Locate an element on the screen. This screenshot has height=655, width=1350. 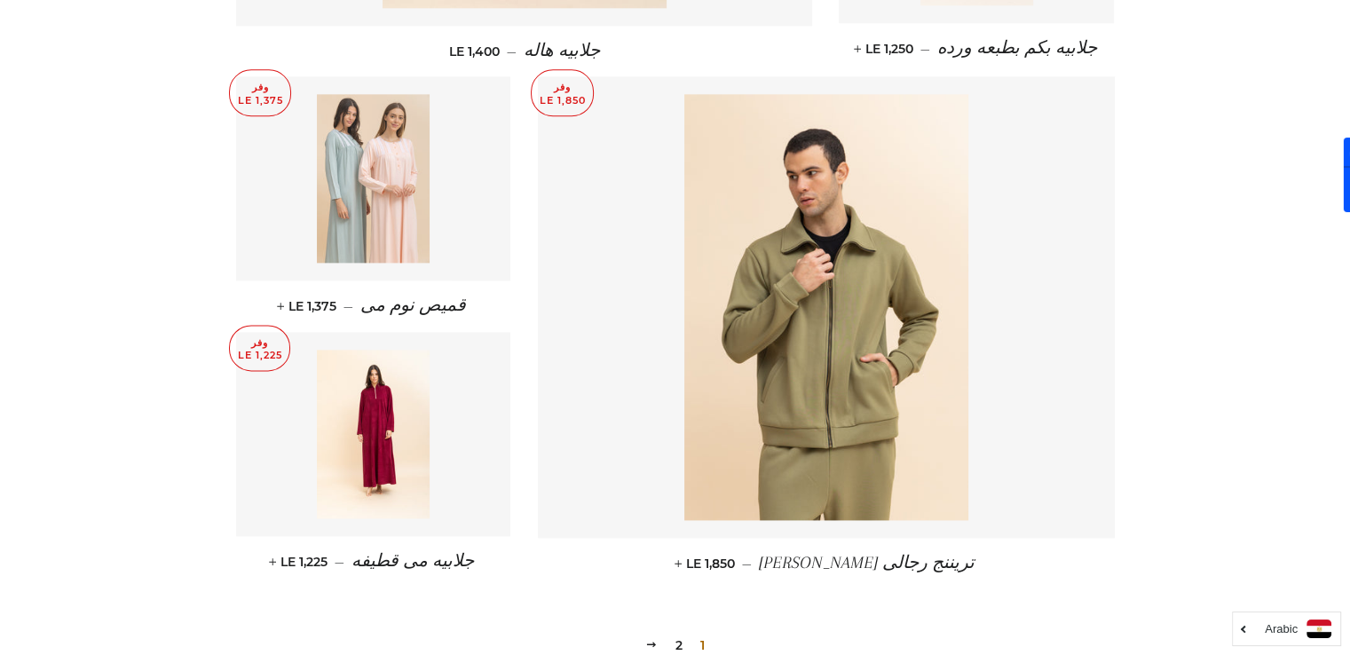
span: LE 1,400 is located at coordinates (473, 51).